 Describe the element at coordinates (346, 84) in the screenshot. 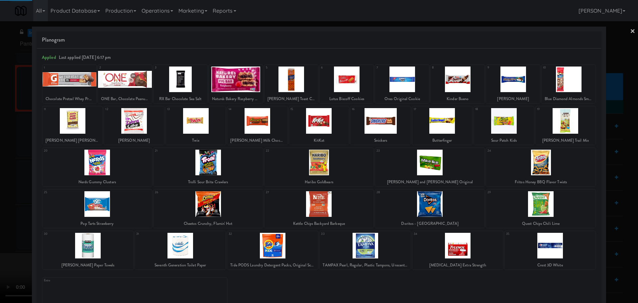

I see `div: 6Lotus Biscoff Cookies` at that location.